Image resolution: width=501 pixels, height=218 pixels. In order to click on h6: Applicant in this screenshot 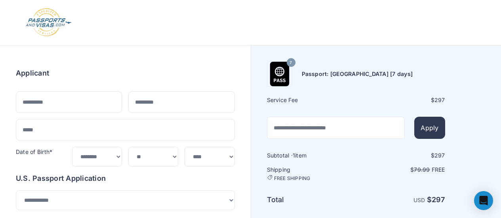, I will do `click(32, 73)`.